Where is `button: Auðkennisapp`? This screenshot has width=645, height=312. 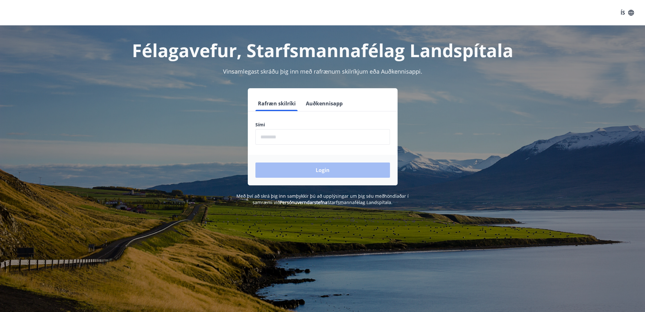 button: Auðkennisapp is located at coordinates (324, 103).